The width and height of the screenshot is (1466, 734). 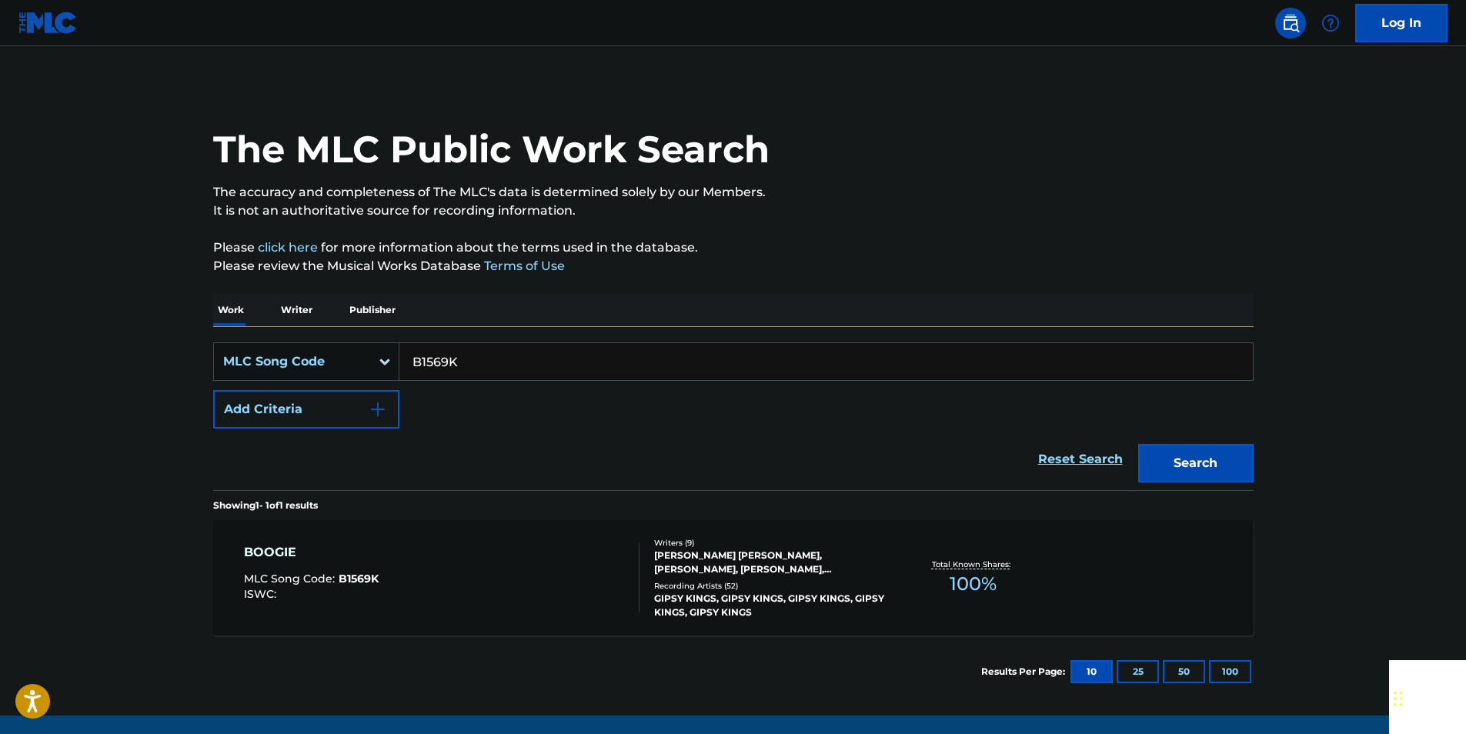 What do you see at coordinates (491, 149) in the screenshot?
I see `h1: The MLC Public Work Search` at bounding box center [491, 149].